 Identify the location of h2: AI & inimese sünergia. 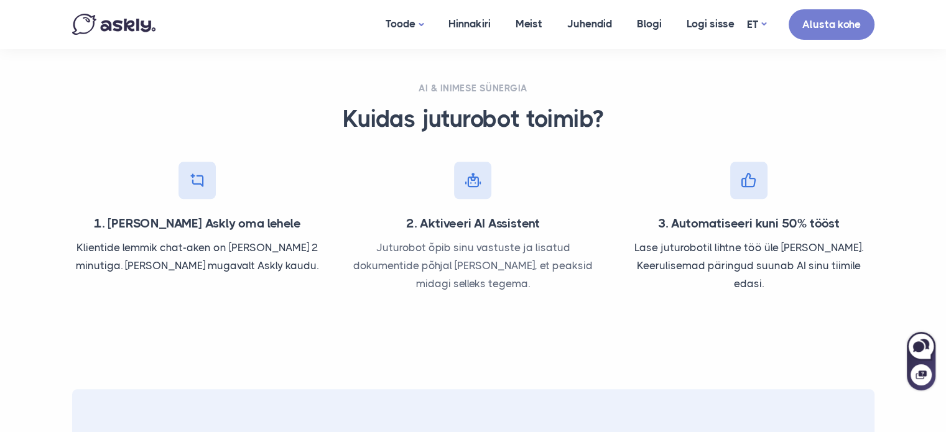
(473, 88).